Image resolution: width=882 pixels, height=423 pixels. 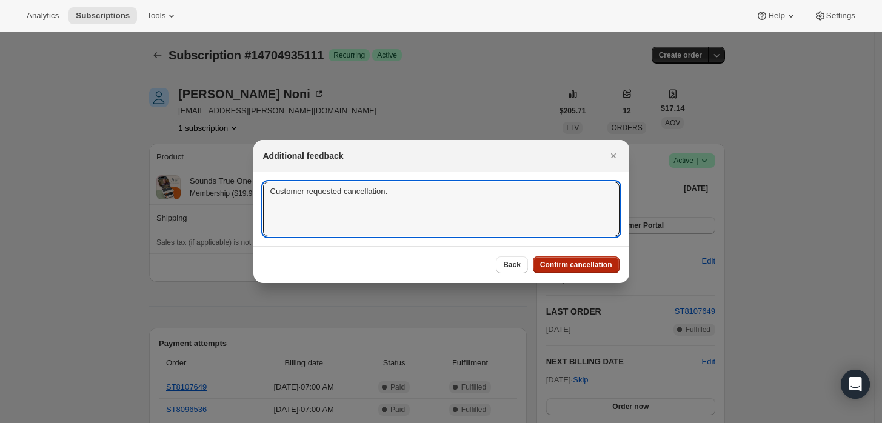 What do you see at coordinates (776, 16) in the screenshot?
I see `button: Help` at bounding box center [776, 16].